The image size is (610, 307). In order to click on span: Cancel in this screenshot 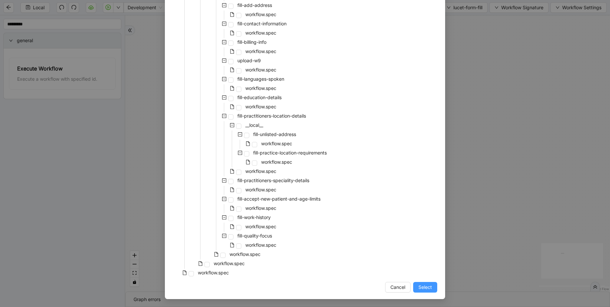, I will do `click(398, 288)`.